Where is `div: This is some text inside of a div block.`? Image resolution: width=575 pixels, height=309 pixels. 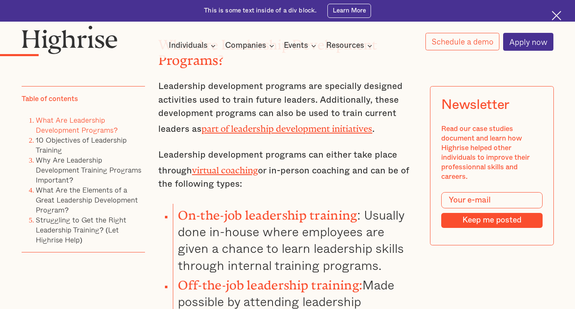
div: This is some text inside of a div block. is located at coordinates (260, 11).